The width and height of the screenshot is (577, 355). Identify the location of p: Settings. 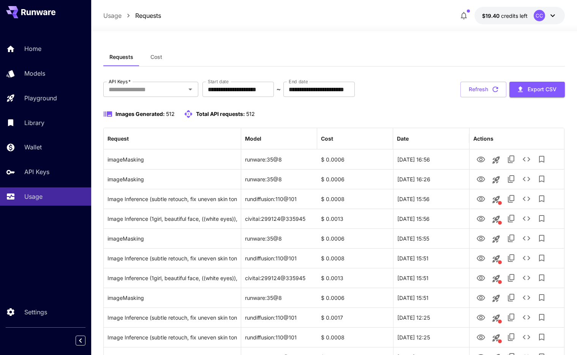
(36, 312).